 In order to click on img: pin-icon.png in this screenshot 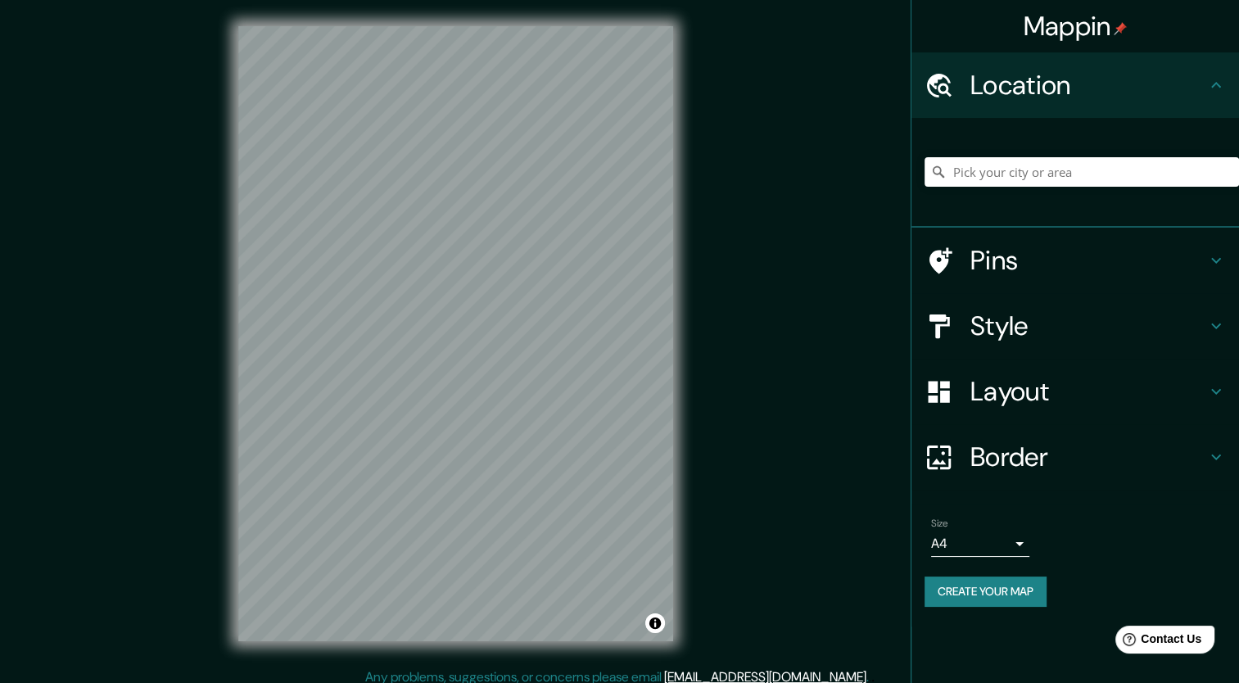, I will do `click(1120, 29)`.